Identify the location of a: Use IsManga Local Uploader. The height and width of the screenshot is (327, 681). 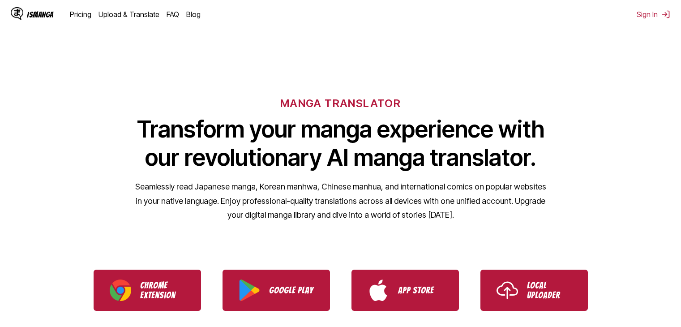
(534, 290).